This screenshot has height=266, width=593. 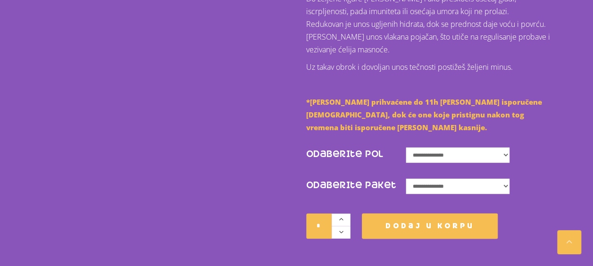 What do you see at coordinates (430, 226) in the screenshot?
I see `button: Dodaj u korpu` at bounding box center [430, 226].